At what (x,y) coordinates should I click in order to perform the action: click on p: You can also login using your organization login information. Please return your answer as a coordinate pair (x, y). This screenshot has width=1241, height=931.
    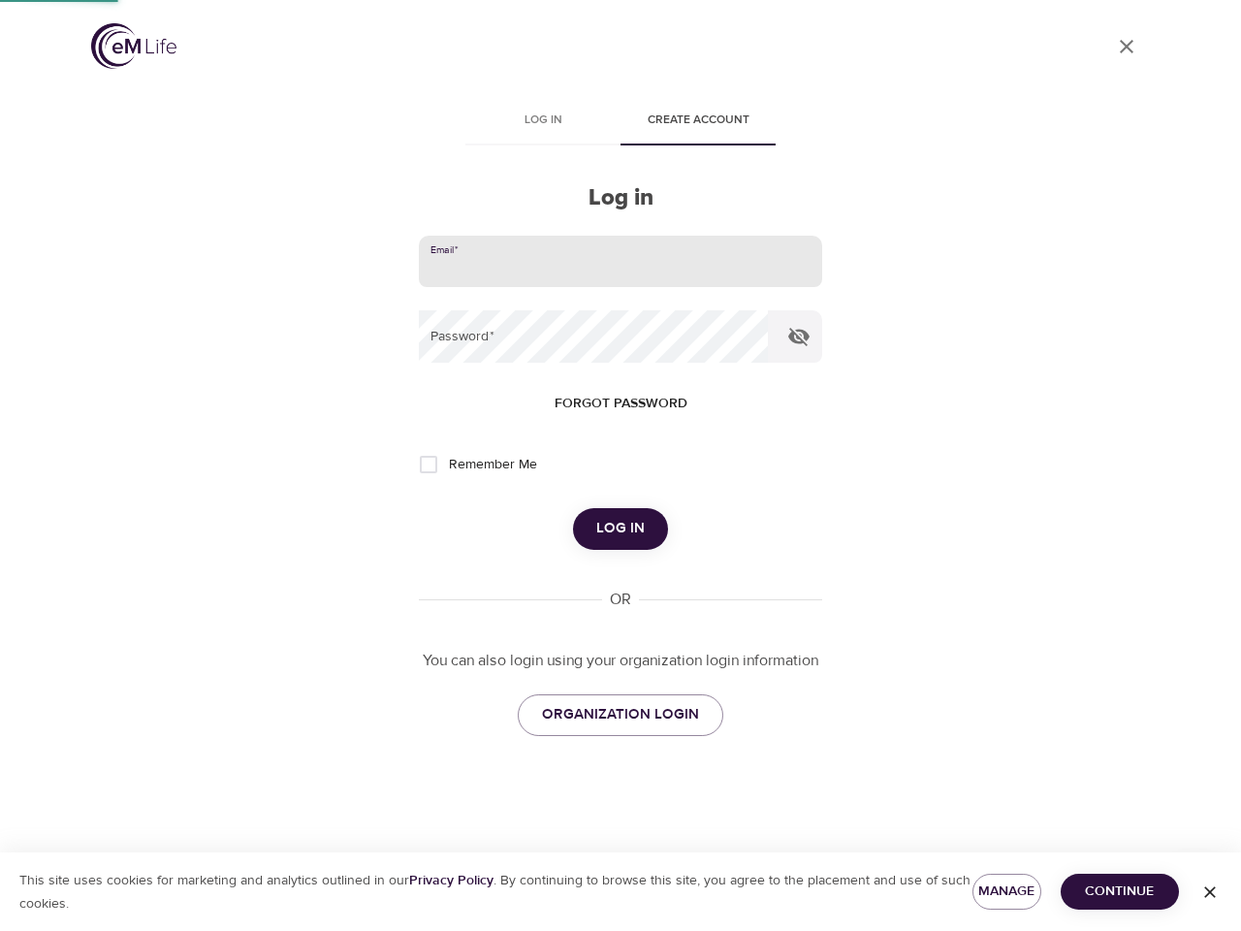
    Looking at the image, I should click on (620, 660).